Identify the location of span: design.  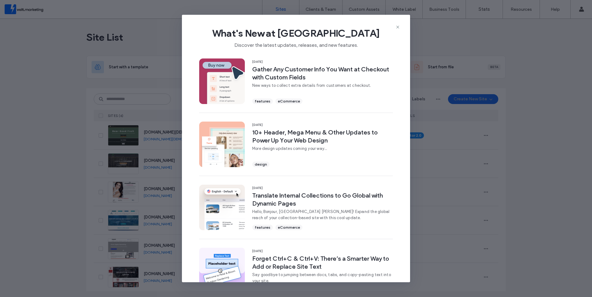
(261, 165).